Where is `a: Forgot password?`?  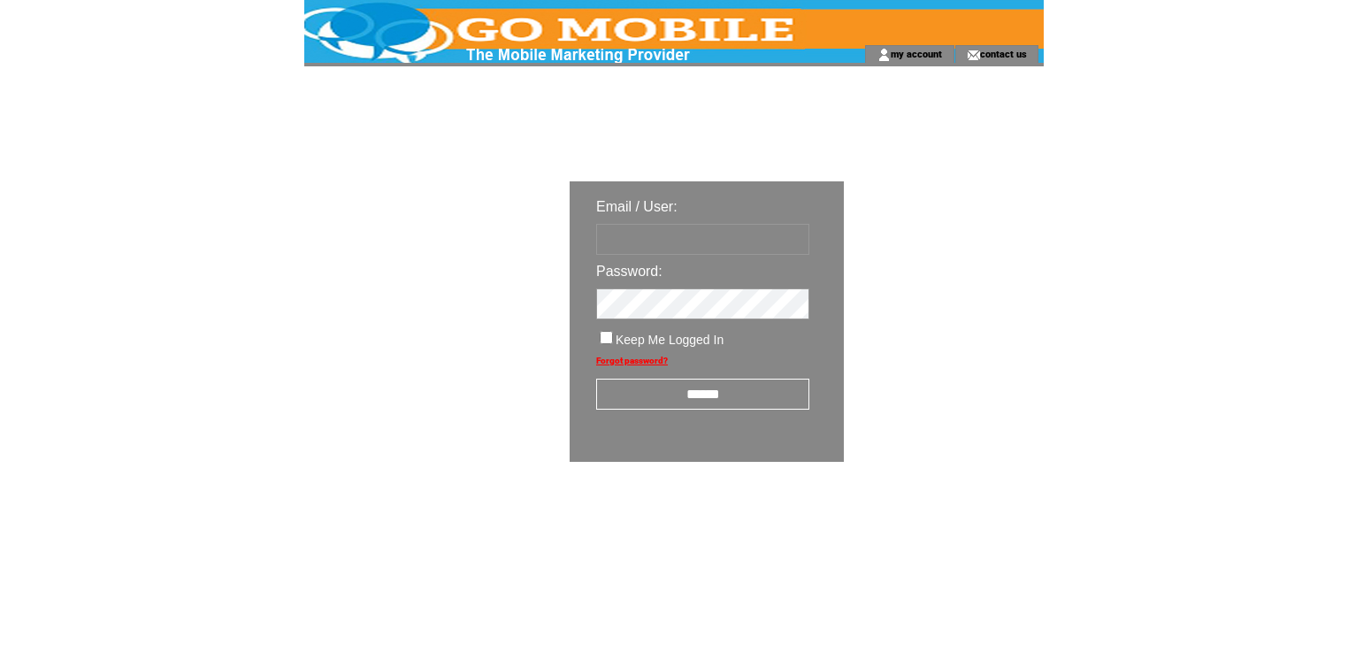 a: Forgot password? is located at coordinates (631, 360).